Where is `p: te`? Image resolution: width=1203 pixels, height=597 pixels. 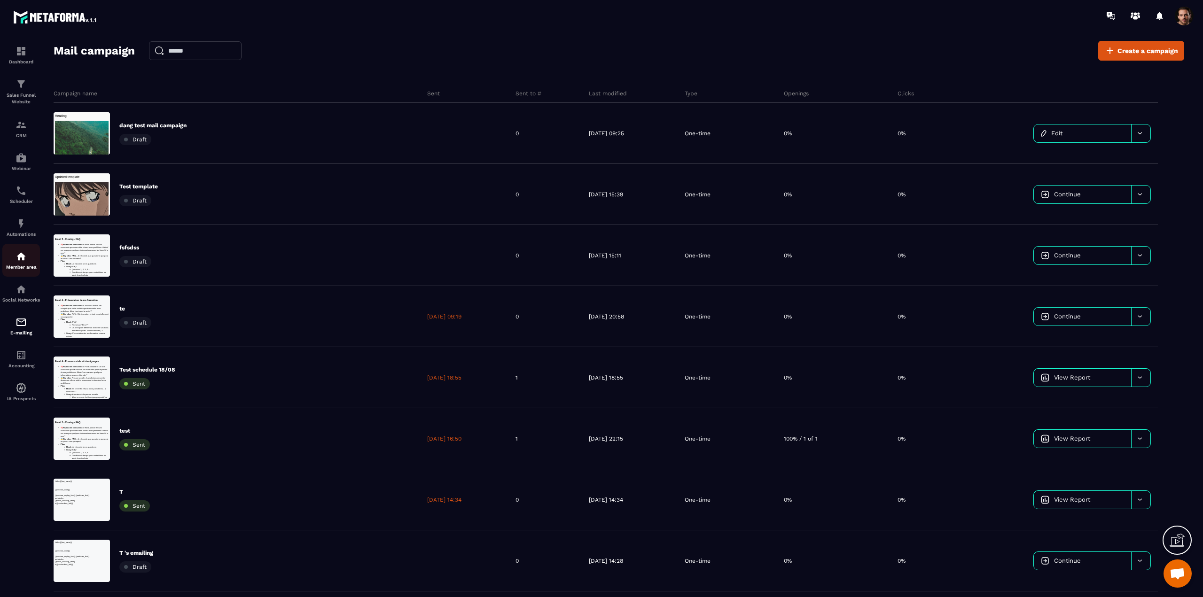
p: te is located at coordinates (135, 309).